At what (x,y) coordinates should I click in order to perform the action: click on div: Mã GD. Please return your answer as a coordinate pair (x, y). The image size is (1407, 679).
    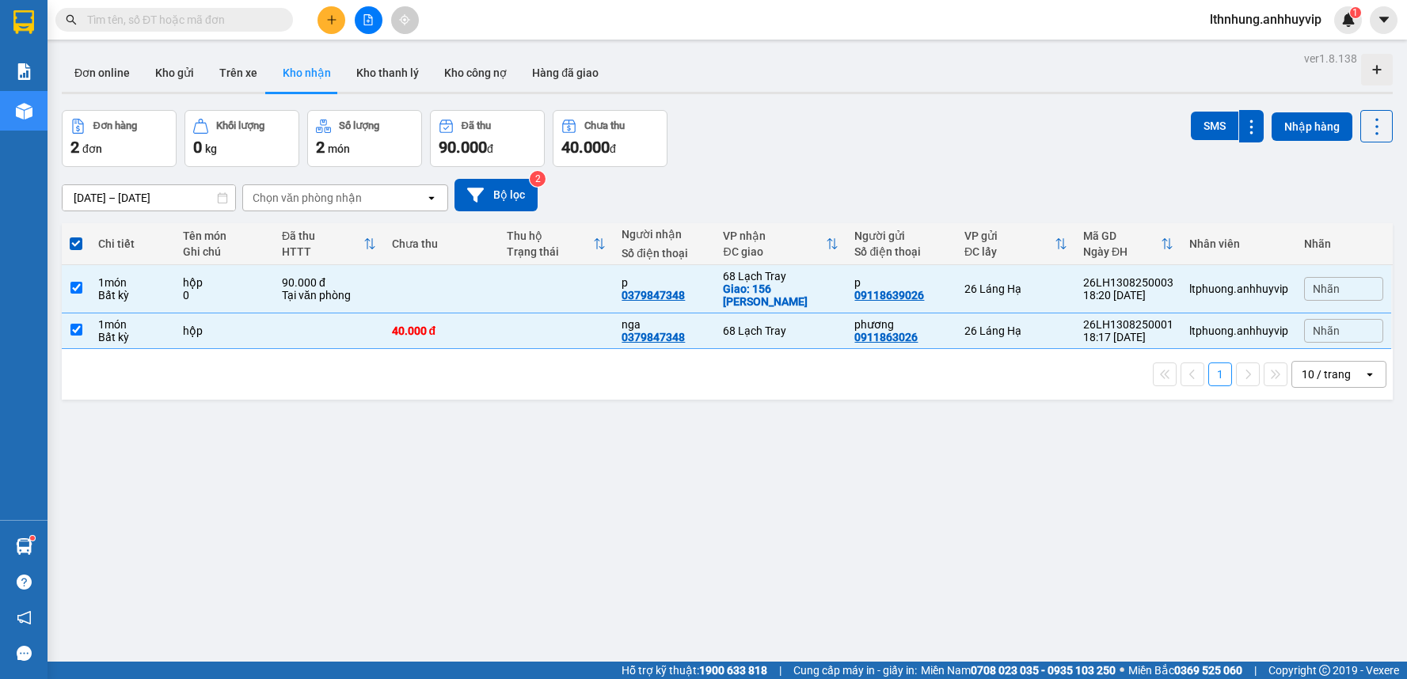
    Looking at the image, I should click on (1122, 236).